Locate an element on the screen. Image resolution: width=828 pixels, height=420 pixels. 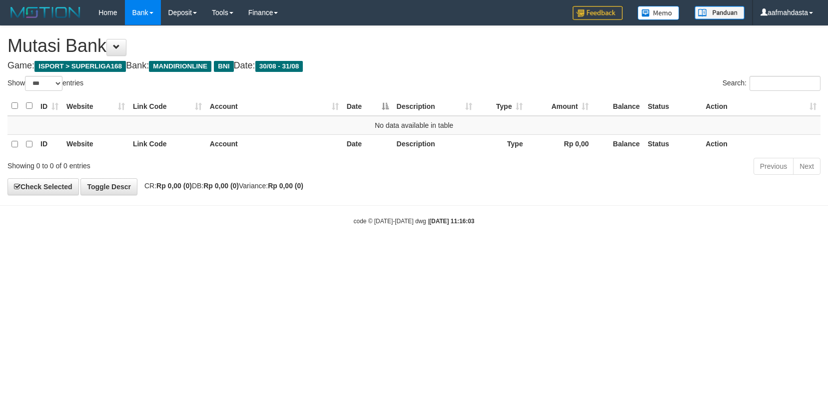
span: ISPORT > SUPERLIGA168 is located at coordinates (80, 66).